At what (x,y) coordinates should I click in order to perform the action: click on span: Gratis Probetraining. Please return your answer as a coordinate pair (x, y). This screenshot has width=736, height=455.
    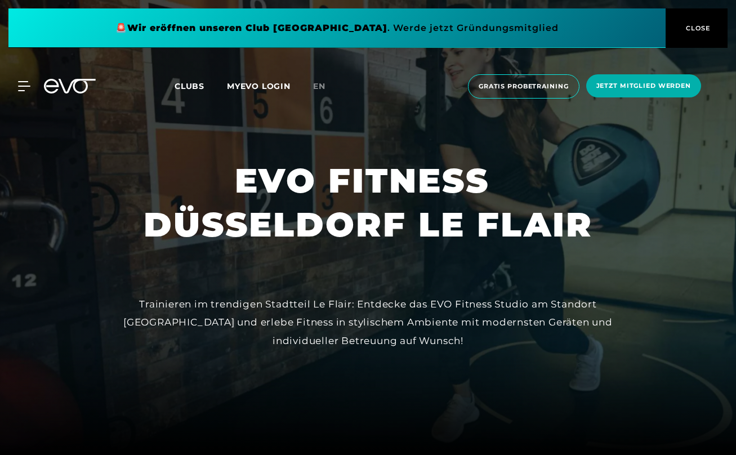
    Looking at the image, I should click on (524, 86).